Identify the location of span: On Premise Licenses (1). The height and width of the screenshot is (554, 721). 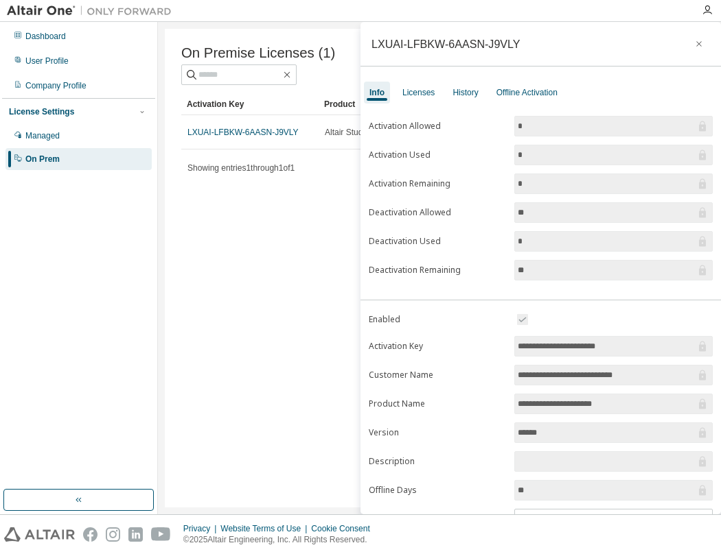
(258, 53).